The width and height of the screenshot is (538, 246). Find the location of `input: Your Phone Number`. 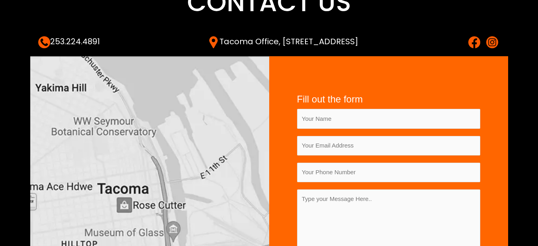

input: Your Phone Number is located at coordinates (389, 172).